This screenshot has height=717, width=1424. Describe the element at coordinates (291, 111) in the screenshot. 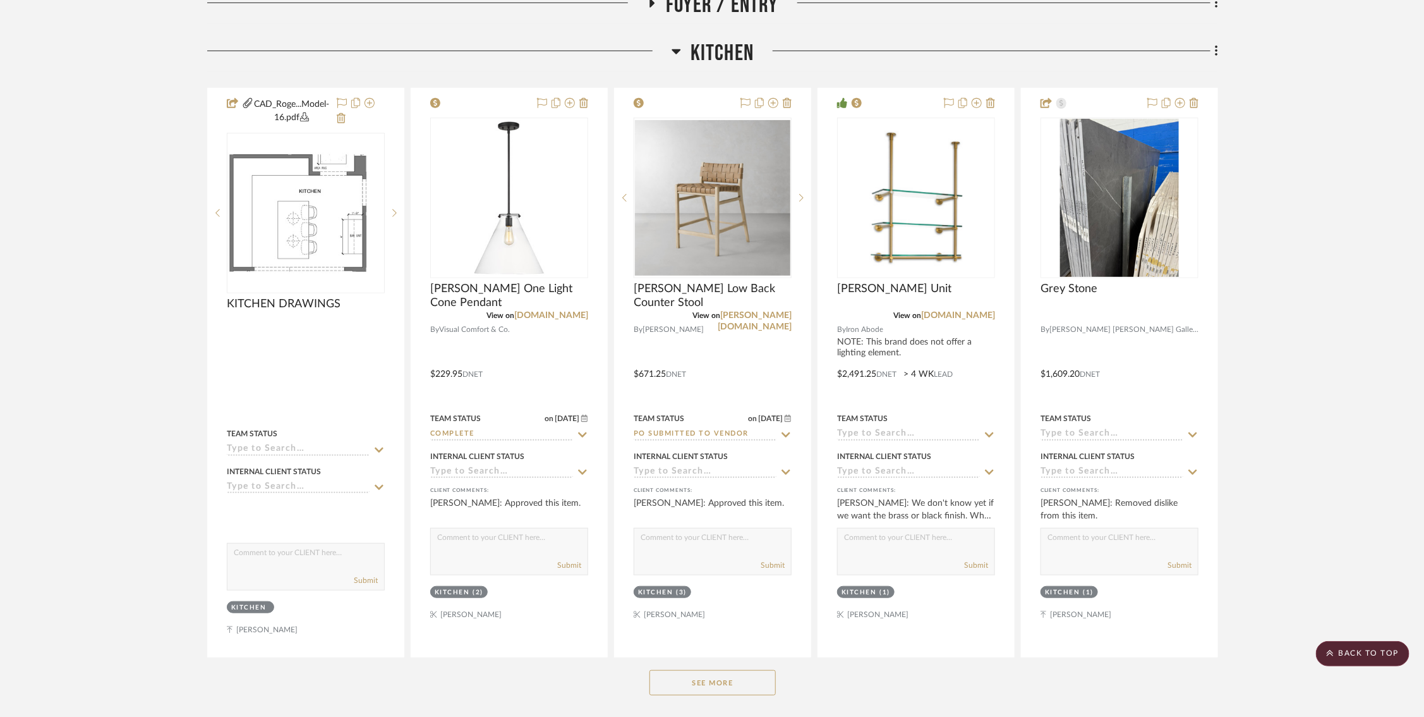

I see `button: CAD_Roge...Model-16.pdf` at that location.